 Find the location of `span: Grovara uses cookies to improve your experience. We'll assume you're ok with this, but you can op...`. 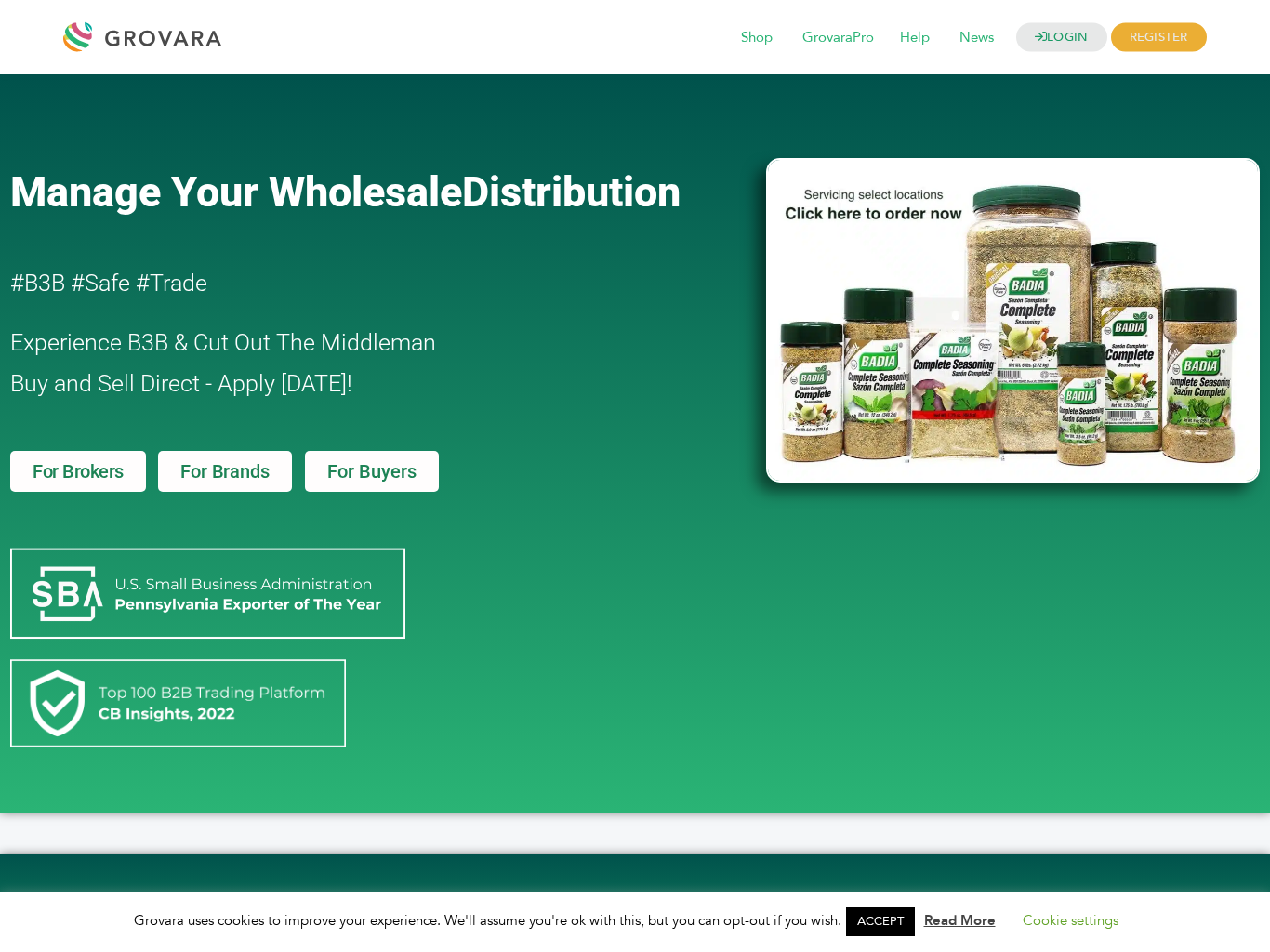

span: Grovara uses cookies to improve your experience. We'll assume you're ok with this, but you can op... is located at coordinates (635, 921).